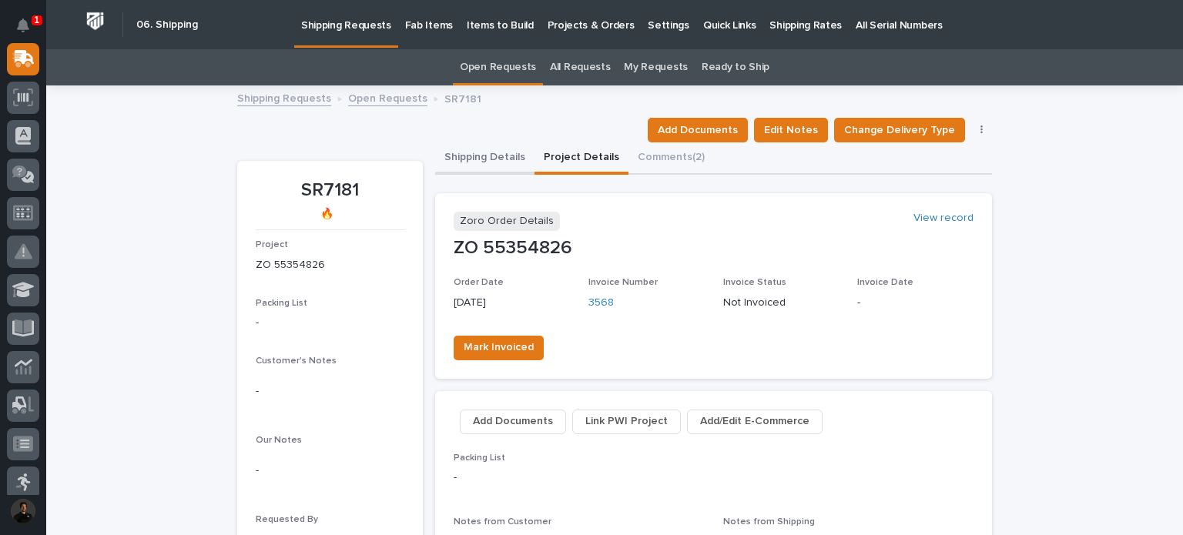 The height and width of the screenshot is (535, 1183). I want to click on button: Shipping Details, so click(484, 159).